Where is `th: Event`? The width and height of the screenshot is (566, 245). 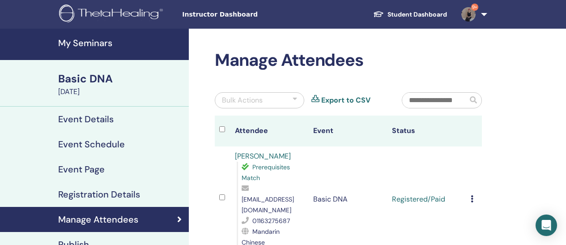 th: Event is located at coordinates (348, 131).